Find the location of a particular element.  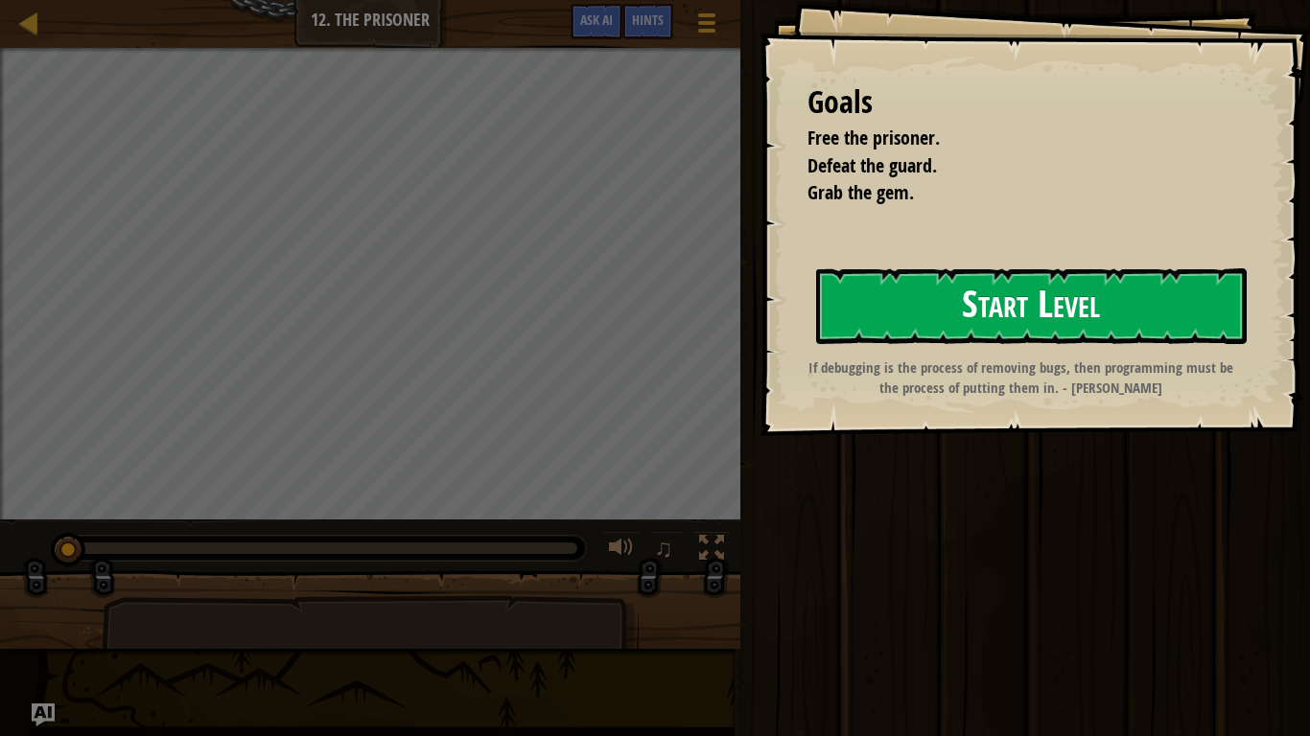

span: Ask AI is located at coordinates (596, 19).